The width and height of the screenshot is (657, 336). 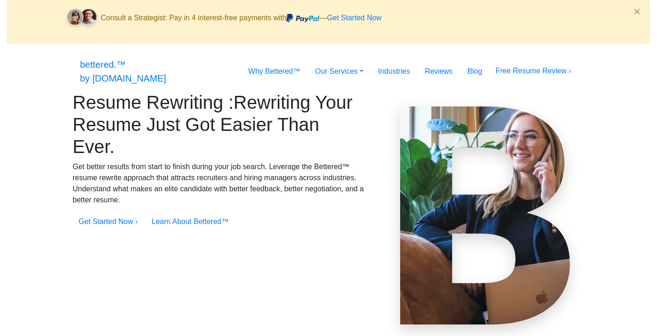 What do you see at coordinates (219, 124) in the screenshot?
I see `h1: resume rewriting` at bounding box center [219, 124].